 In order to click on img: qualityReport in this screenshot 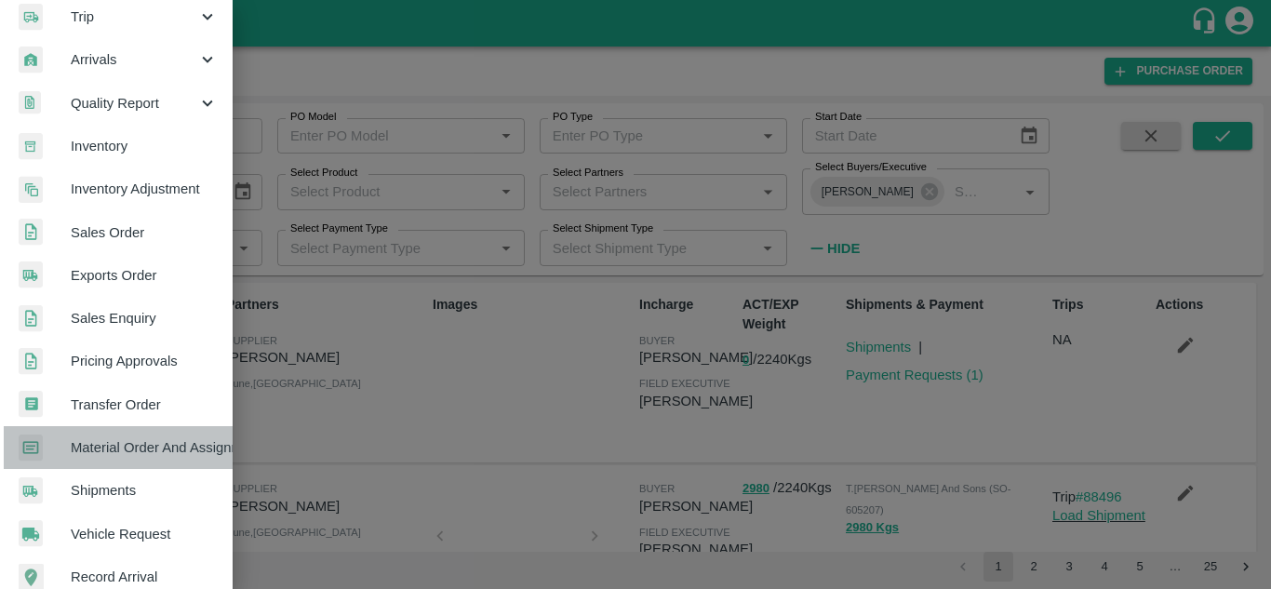, I will do `click(30, 102)`.